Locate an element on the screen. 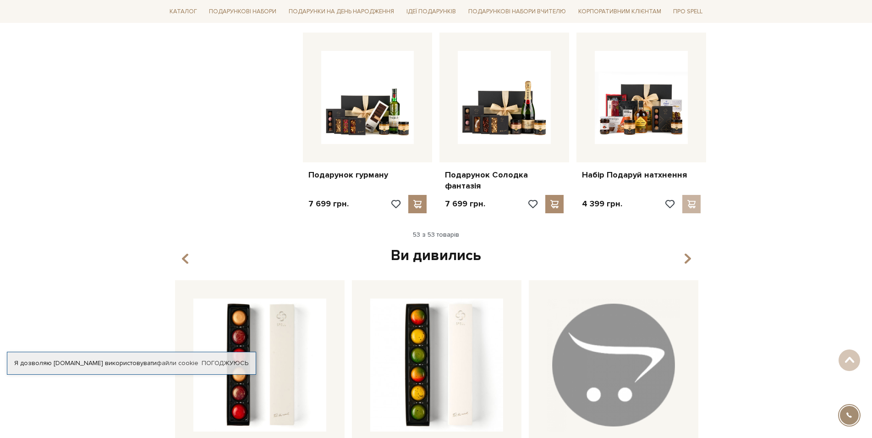 This screenshot has height=438, width=872. a: Про Spell is located at coordinates (688, 11).